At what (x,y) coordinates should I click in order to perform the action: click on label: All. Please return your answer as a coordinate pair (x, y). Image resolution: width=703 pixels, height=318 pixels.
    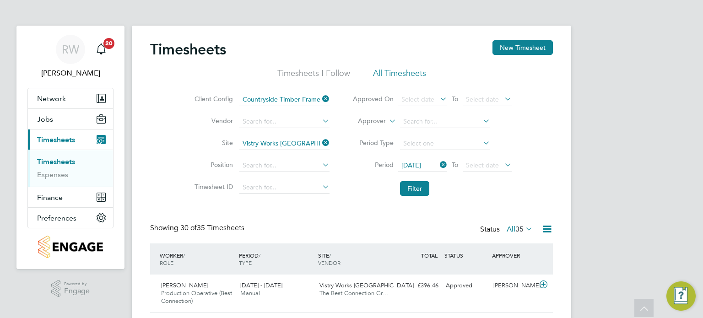
    Looking at the image, I should click on (519, 229).